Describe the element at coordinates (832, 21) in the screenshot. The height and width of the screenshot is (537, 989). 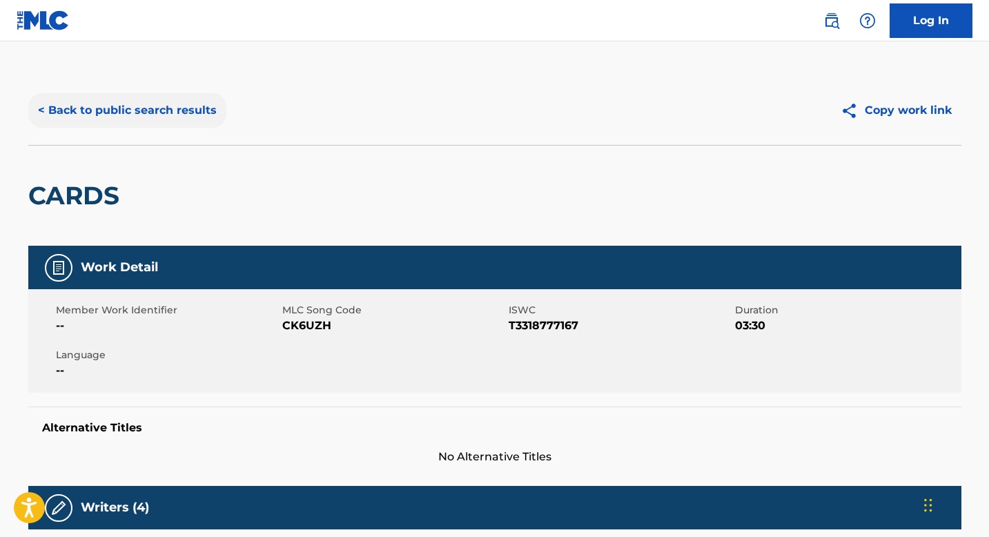
I see `a: Public Search` at that location.